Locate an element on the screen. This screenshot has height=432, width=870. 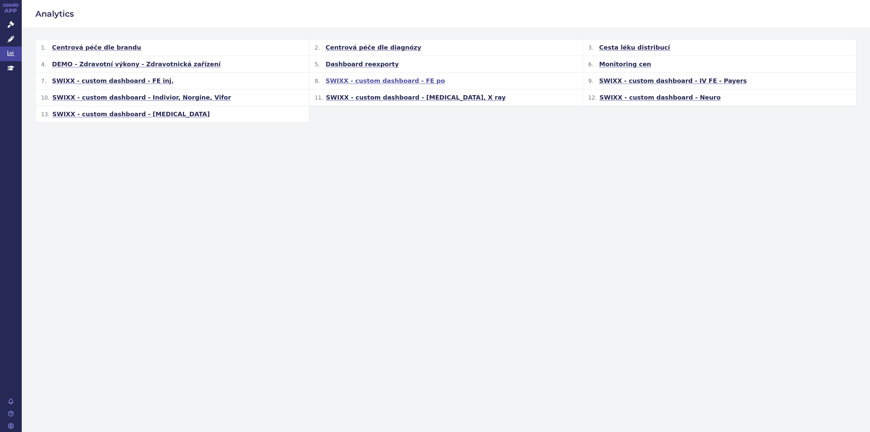
button: SWIXX - custom dashboard - FE inj. is located at coordinates (172, 81).